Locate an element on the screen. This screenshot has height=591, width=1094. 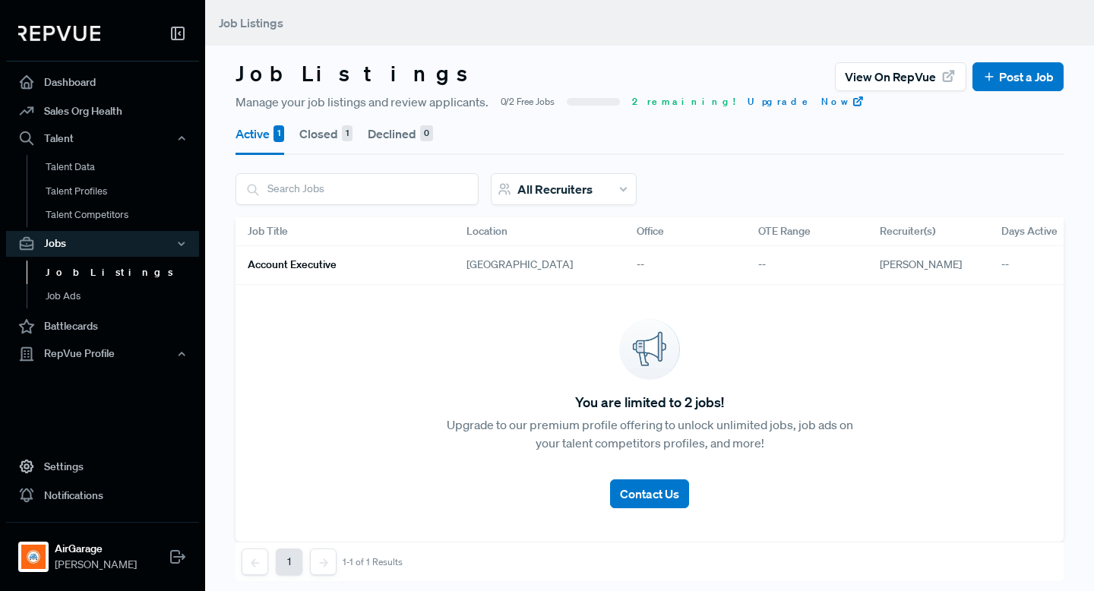
span: Job Listings is located at coordinates (251, 23).